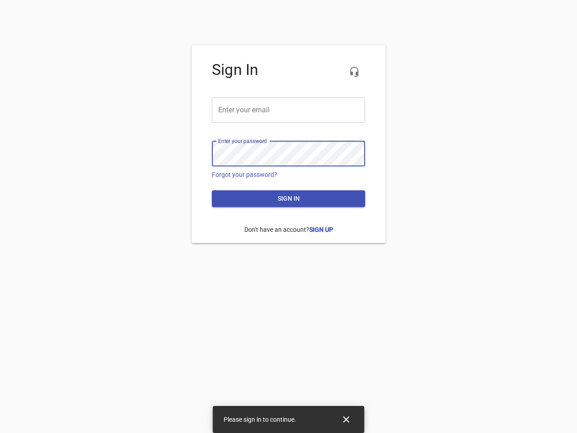 Image resolution: width=577 pixels, height=433 pixels. What do you see at coordinates (288, 198) in the screenshot?
I see `button: Sign in` at bounding box center [288, 198].